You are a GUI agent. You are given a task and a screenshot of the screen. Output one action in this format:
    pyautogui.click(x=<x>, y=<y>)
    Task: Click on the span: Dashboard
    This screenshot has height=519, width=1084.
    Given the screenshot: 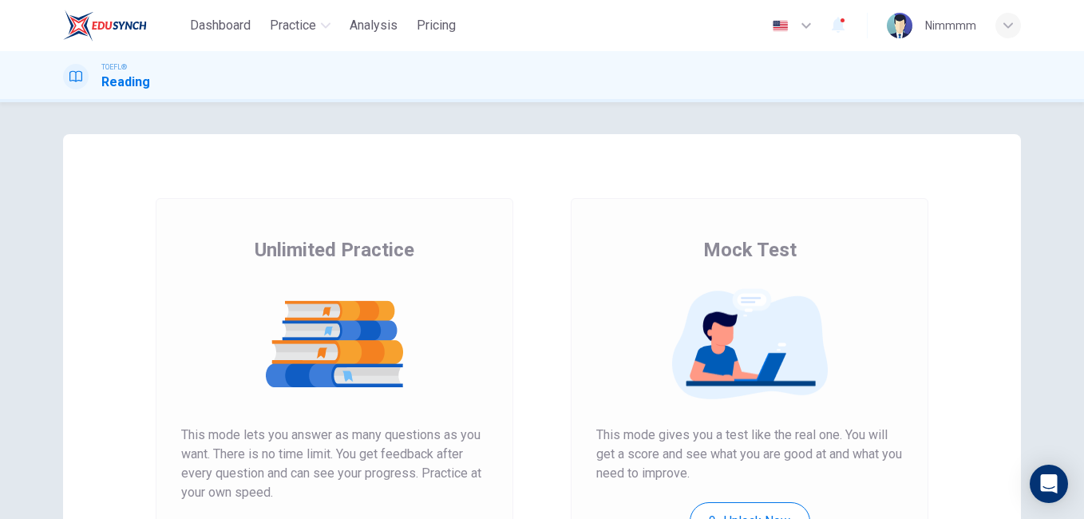 What is the action you would take?
    pyautogui.click(x=220, y=26)
    